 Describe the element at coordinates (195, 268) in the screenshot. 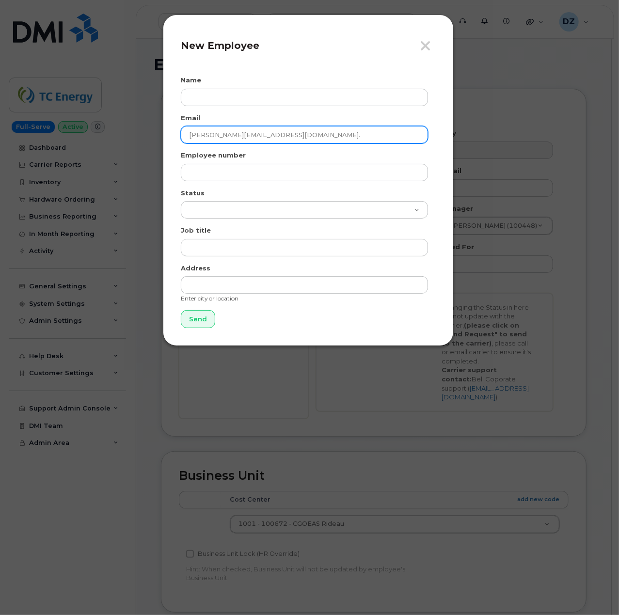

I see `label: Address` at that location.